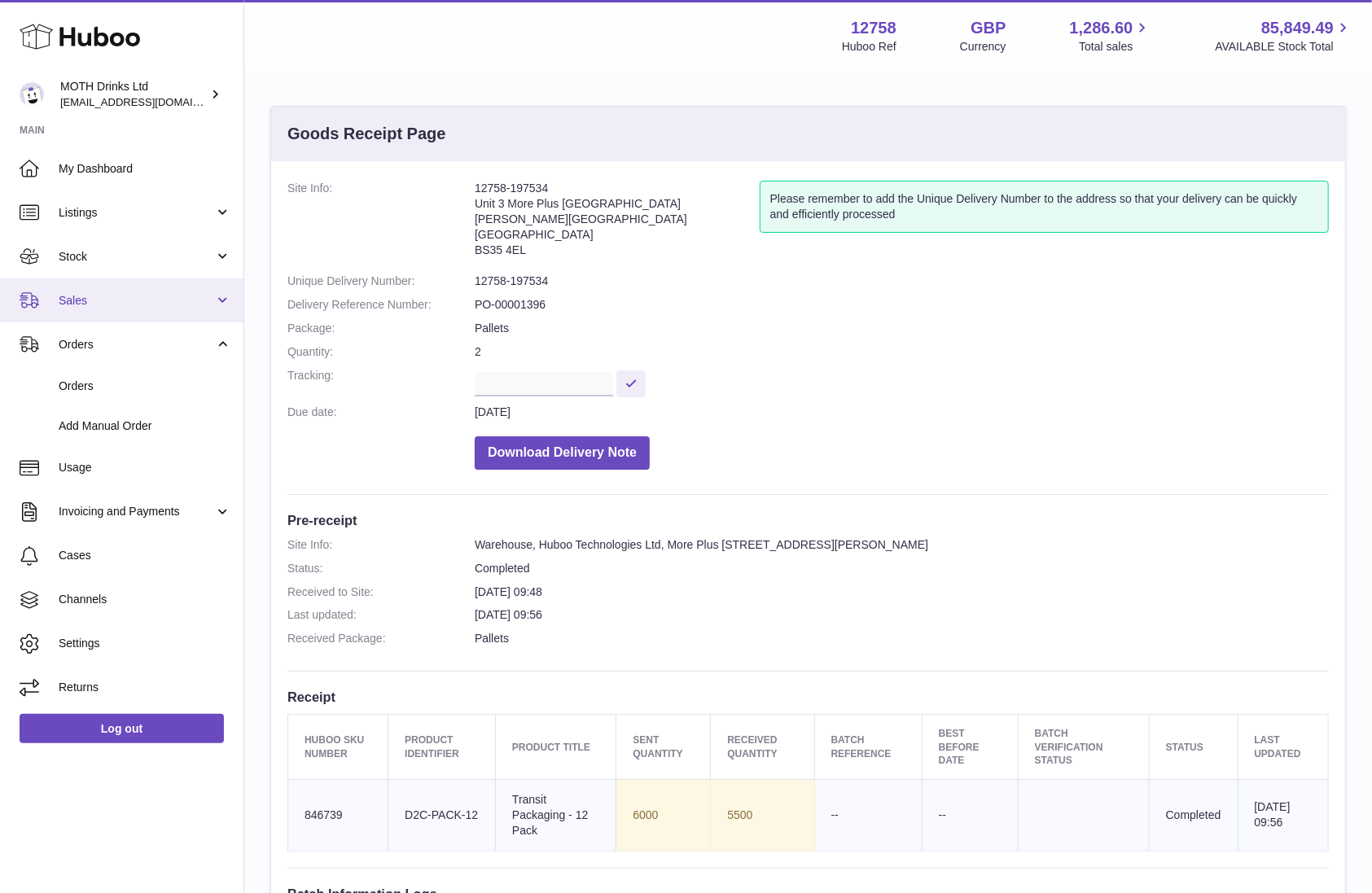 This screenshot has height=893, width=1372. Describe the element at coordinates (136, 511) in the screenshot. I see `span: Invoicing and Payments` at that location.